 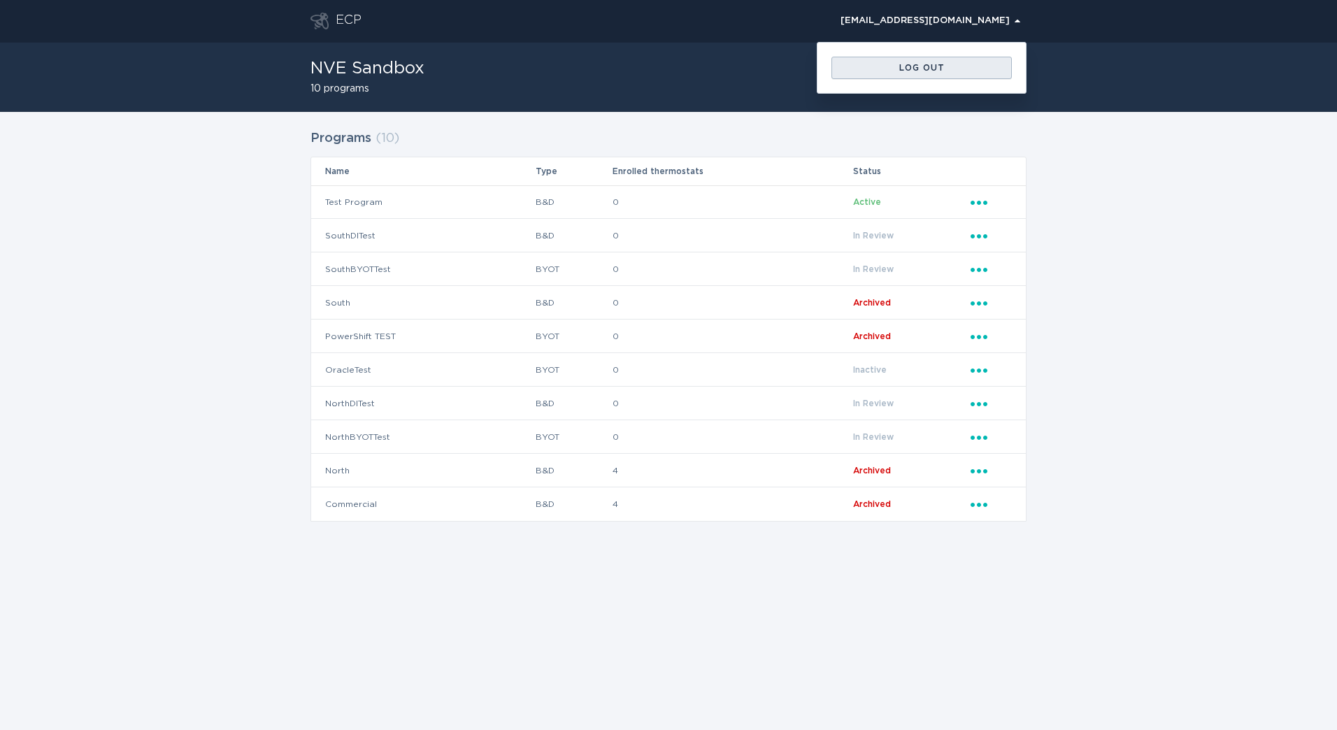 What do you see at coordinates (669, 471) in the screenshot?
I see `tr: 116e07f7915c4c4a9324842179135979` at bounding box center [669, 471].